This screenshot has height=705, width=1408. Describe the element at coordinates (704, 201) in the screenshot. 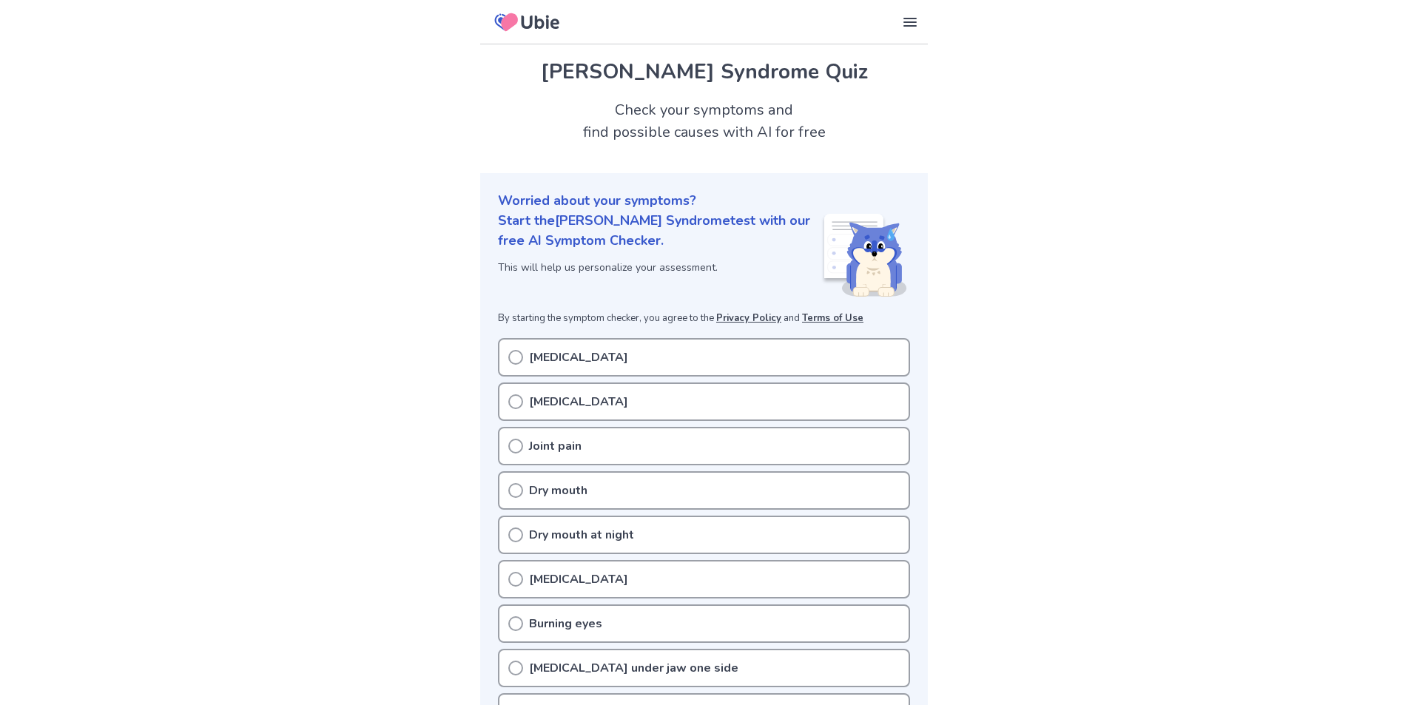

I see `p: Worried about your symptoms?` at that location.